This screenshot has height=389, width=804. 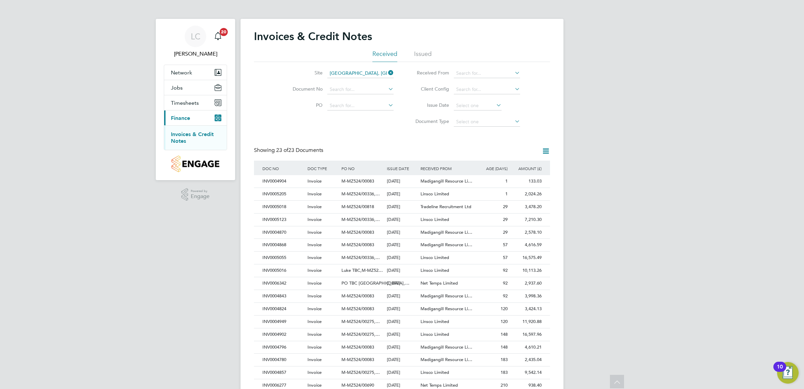 What do you see at coordinates (303, 73) in the screenshot?
I see `label: Site` at bounding box center [303, 73].